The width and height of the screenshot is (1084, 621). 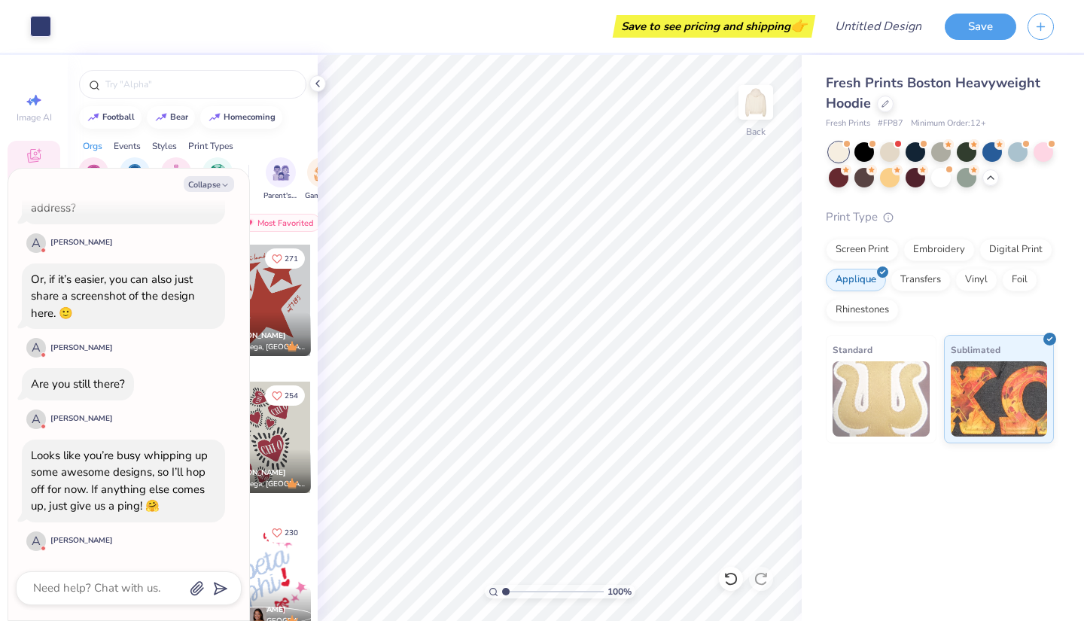 I want to click on div: filter for Sorority, so click(x=93, y=179).